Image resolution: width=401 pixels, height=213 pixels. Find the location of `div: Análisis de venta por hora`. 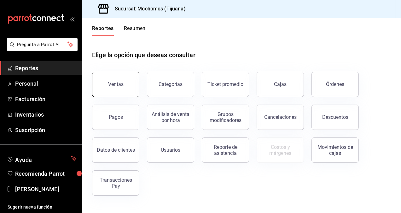

div: Análisis de venta por hora is located at coordinates (171, 117).